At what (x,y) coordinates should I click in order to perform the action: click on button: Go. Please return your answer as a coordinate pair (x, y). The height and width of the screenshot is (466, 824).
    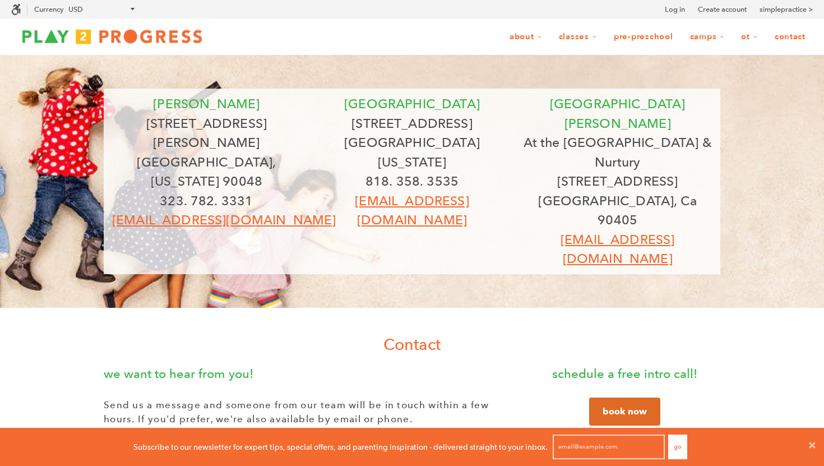
    Looking at the image, I should click on (677, 446).